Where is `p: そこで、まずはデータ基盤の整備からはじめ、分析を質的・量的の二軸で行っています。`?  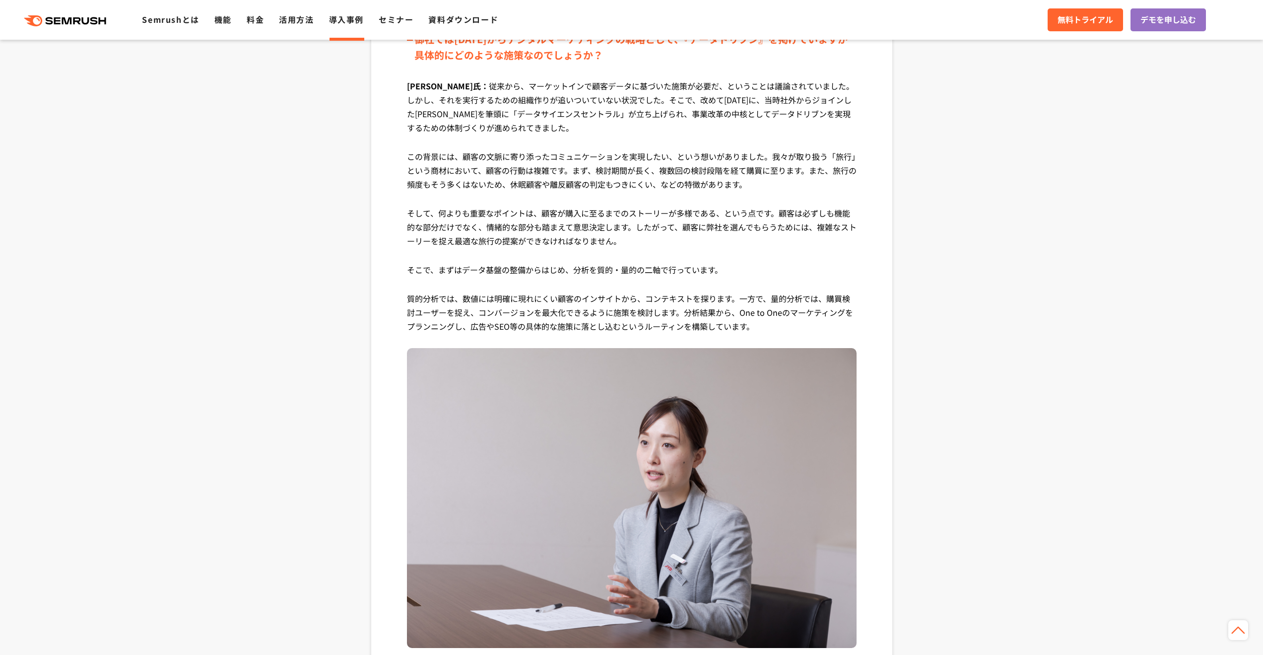
p: そこで、まずはデータ基盤の整備からはじめ、分析を質的・量的の二軸で行っています。 is located at coordinates (632, 277).